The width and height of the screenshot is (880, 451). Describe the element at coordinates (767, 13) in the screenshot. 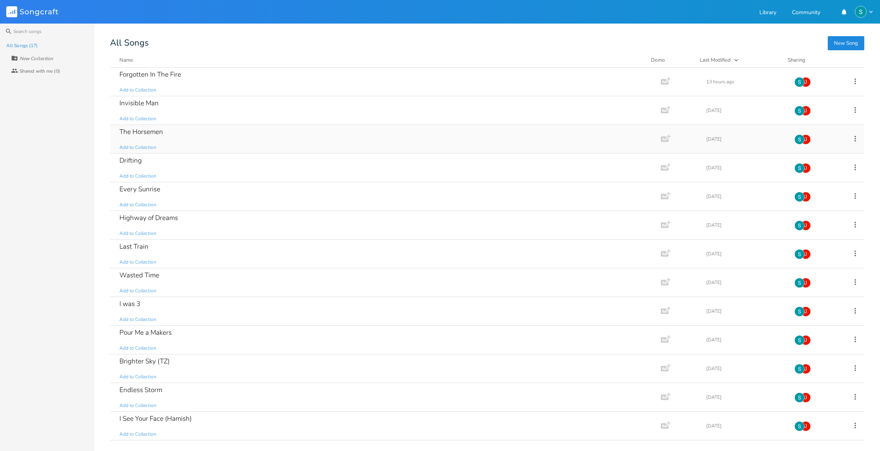

I see `a: Library` at that location.